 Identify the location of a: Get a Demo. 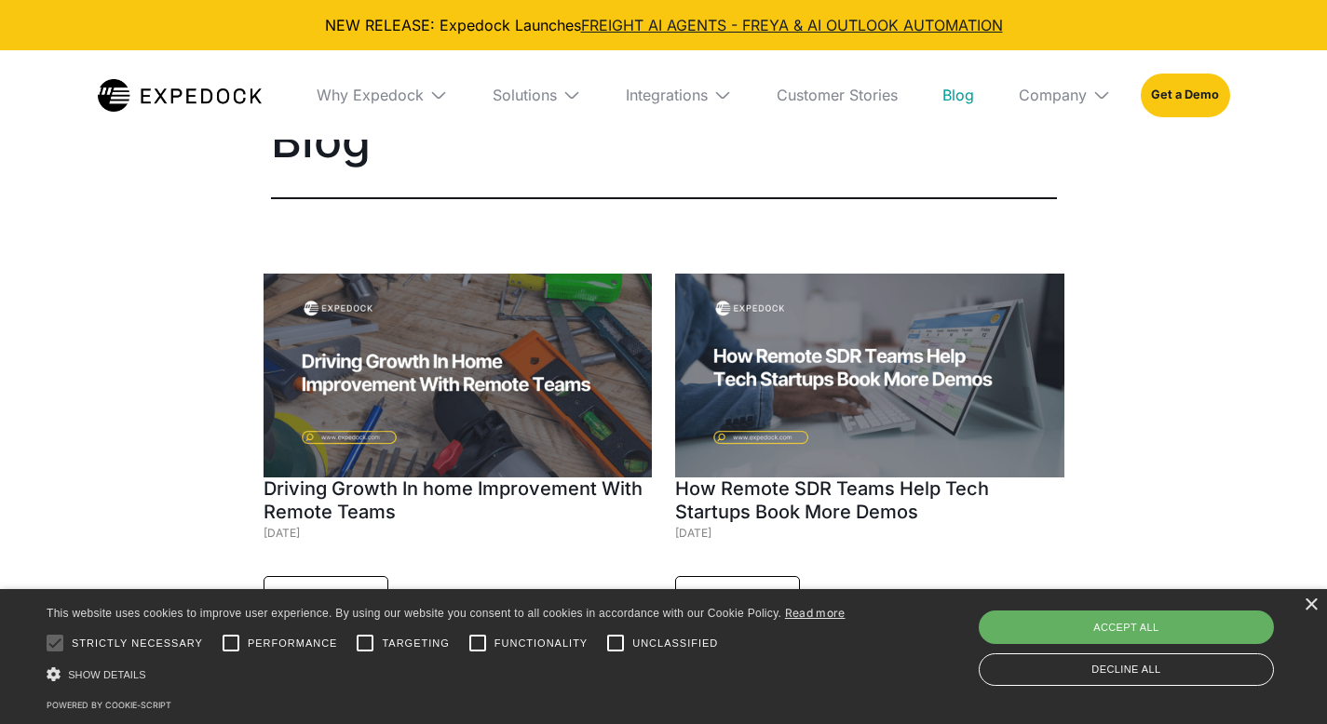
(1184, 95).